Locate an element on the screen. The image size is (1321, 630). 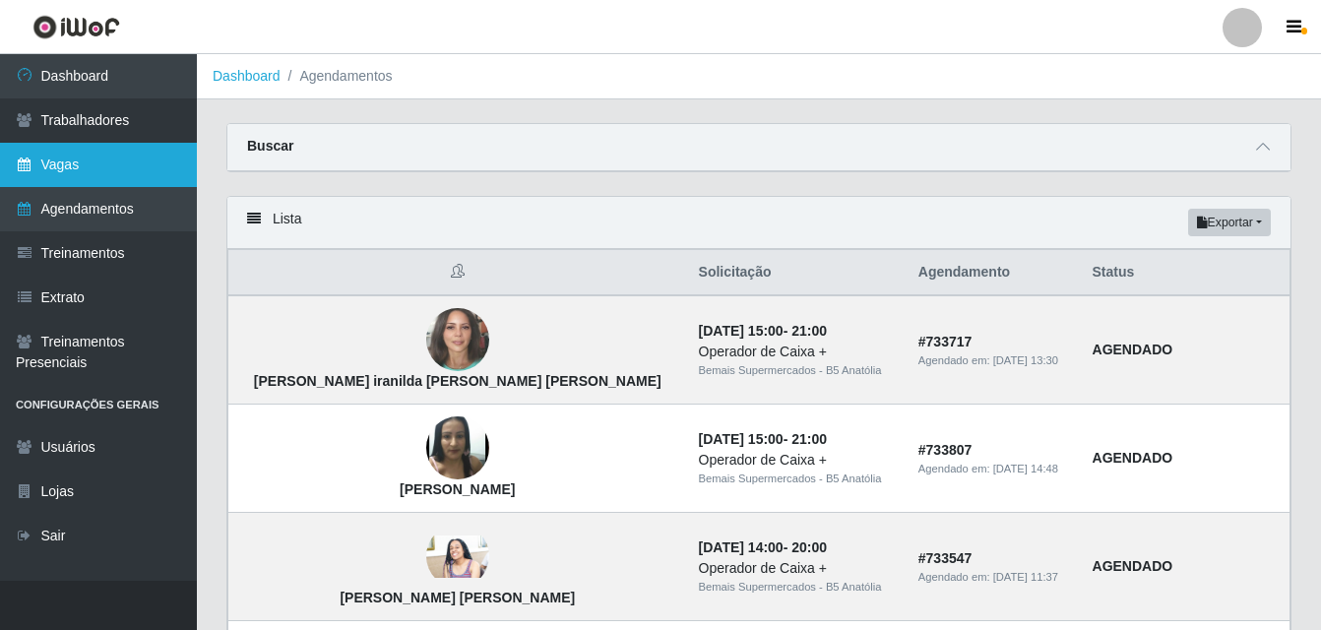
nav: breadcrumb is located at coordinates (759, 77).